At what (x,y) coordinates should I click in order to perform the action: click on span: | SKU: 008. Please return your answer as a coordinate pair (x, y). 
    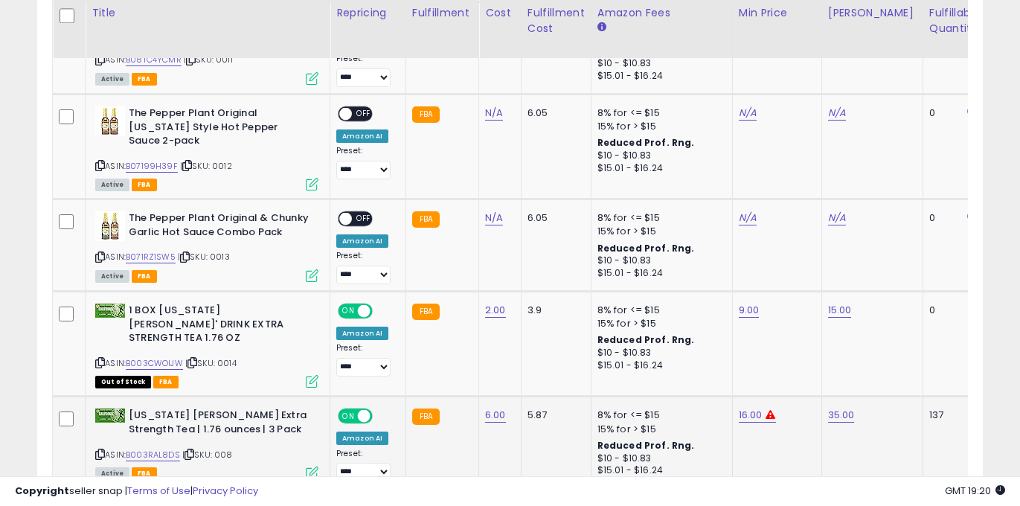
    Looking at the image, I should click on (208, 455).